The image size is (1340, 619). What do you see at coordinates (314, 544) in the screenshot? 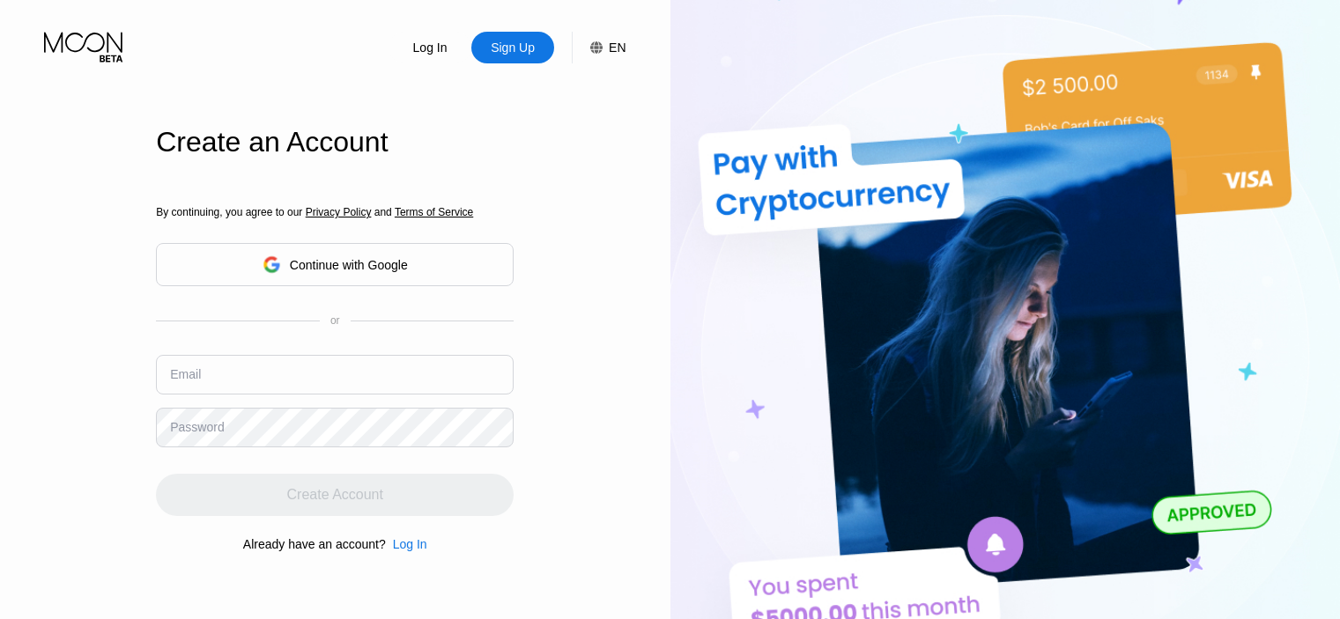
I see `div: Already have an account?` at bounding box center [314, 544].